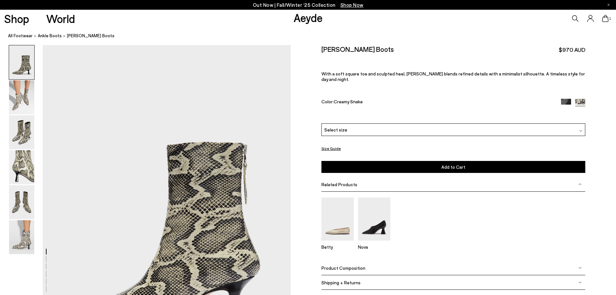 Image resolution: width=616 pixels, height=295 pixels. Describe the element at coordinates (374, 246) in the screenshot. I see `p: Nova` at that location.